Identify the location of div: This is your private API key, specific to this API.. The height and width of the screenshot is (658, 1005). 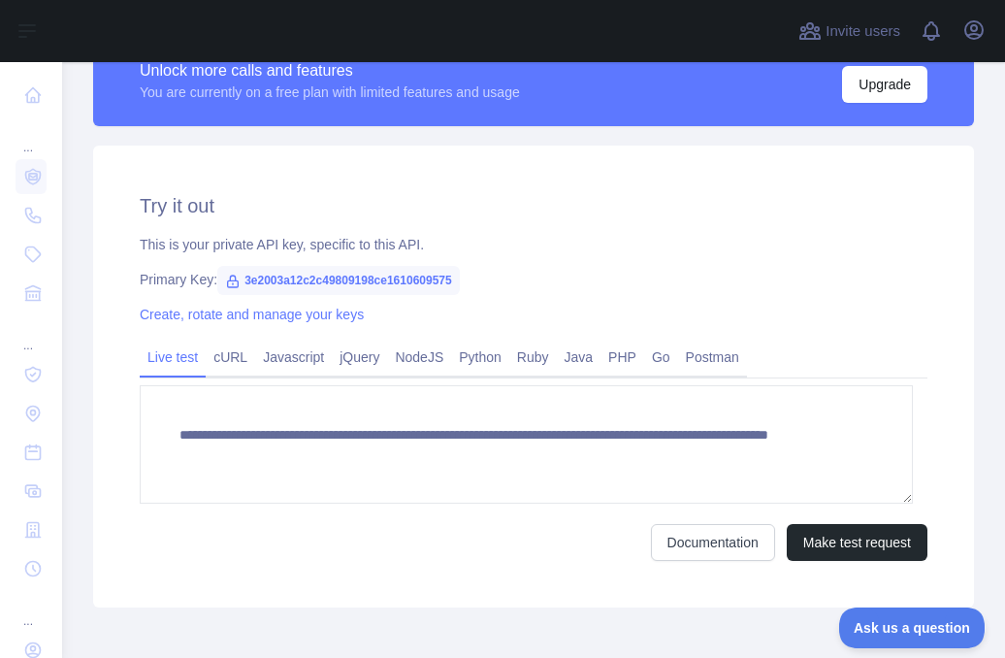
(533, 244).